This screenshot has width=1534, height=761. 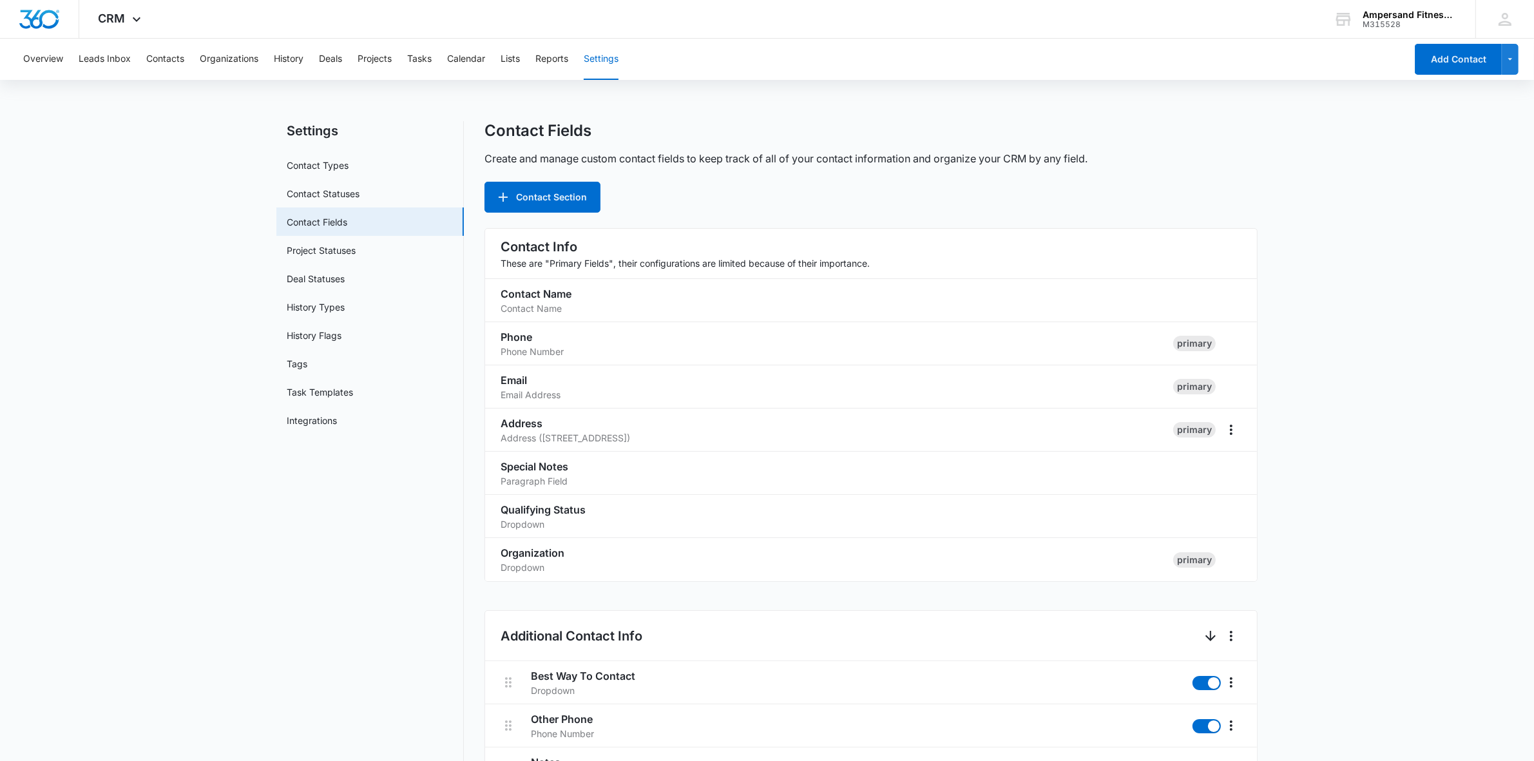 What do you see at coordinates (856, 294) in the screenshot?
I see `h3: Contact Name` at bounding box center [856, 294].